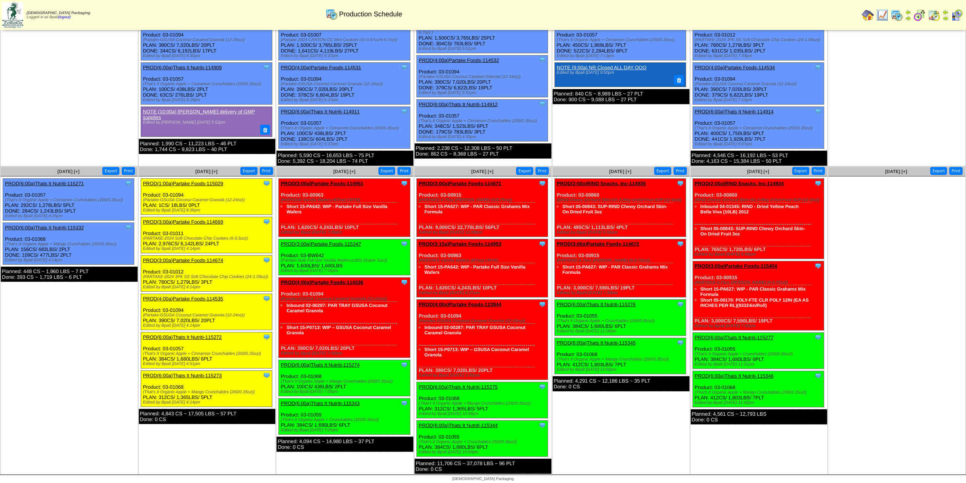  Describe the element at coordinates (483, 261) in the screenshot. I see `div: (PARTAKE-Vanilla Wafers (6/7oz) CRTN)` at that location.